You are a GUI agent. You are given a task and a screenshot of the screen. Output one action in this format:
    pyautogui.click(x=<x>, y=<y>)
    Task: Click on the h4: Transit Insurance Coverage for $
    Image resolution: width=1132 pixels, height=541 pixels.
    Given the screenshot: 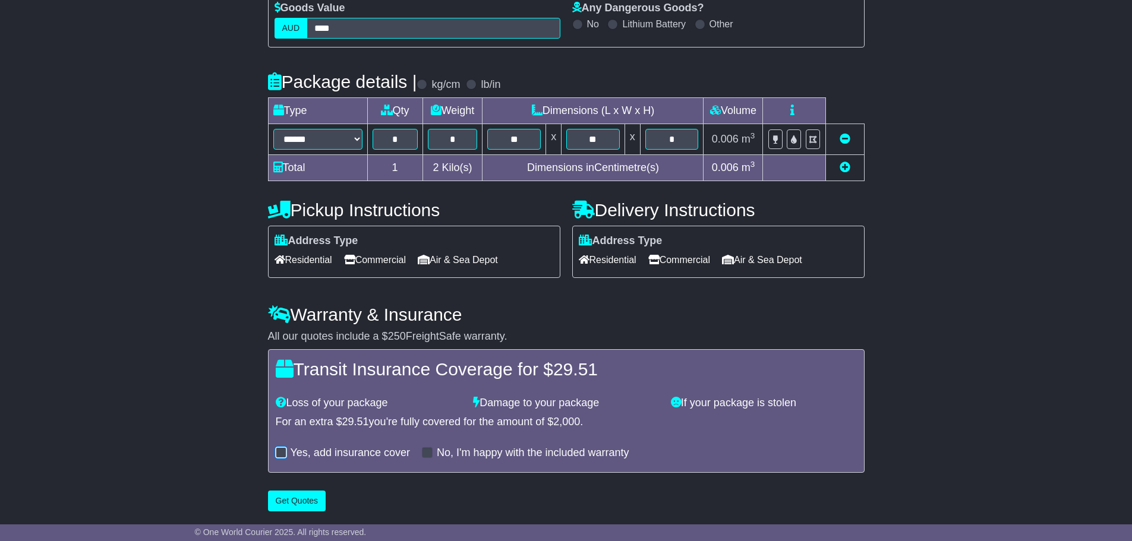 What is the action you would take?
    pyautogui.click(x=566, y=369)
    